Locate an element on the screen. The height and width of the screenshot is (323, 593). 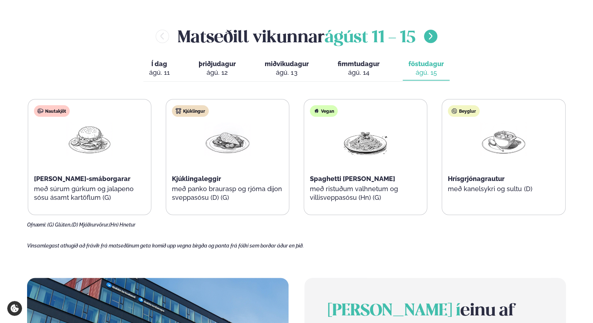
span: Vinsamlegast athugið að frávik frá matseðlinum geta komið upp vegna birgða og panta frá fólki sem... is located at coordinates (165, 246).